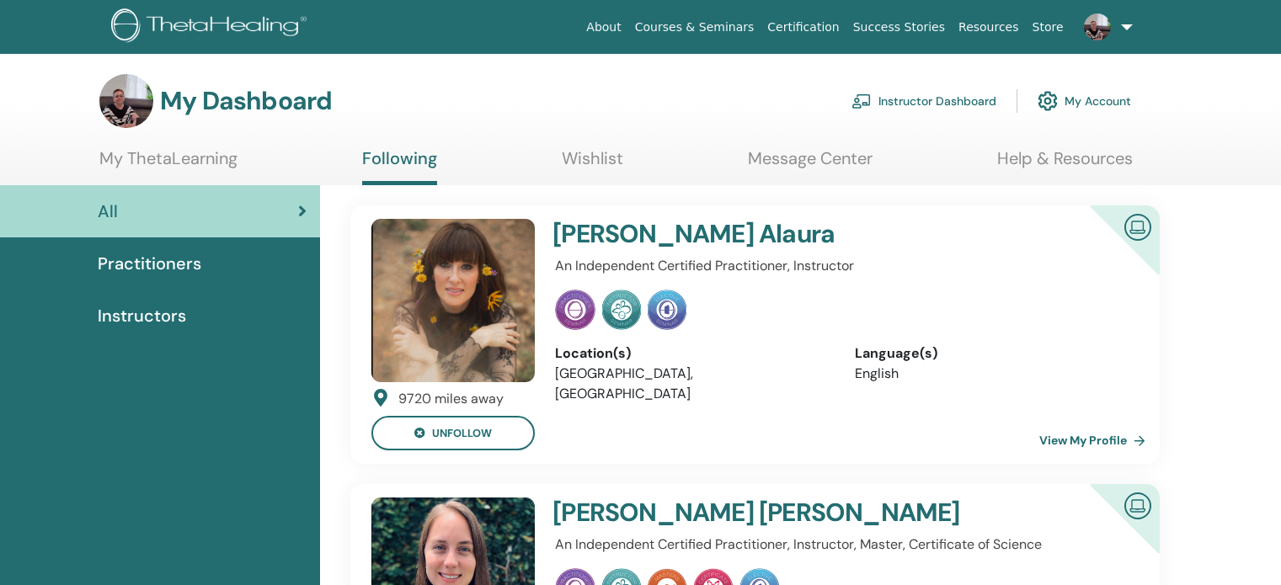 This screenshot has height=585, width=1281. I want to click on a: Courses & Seminars, so click(695, 27).